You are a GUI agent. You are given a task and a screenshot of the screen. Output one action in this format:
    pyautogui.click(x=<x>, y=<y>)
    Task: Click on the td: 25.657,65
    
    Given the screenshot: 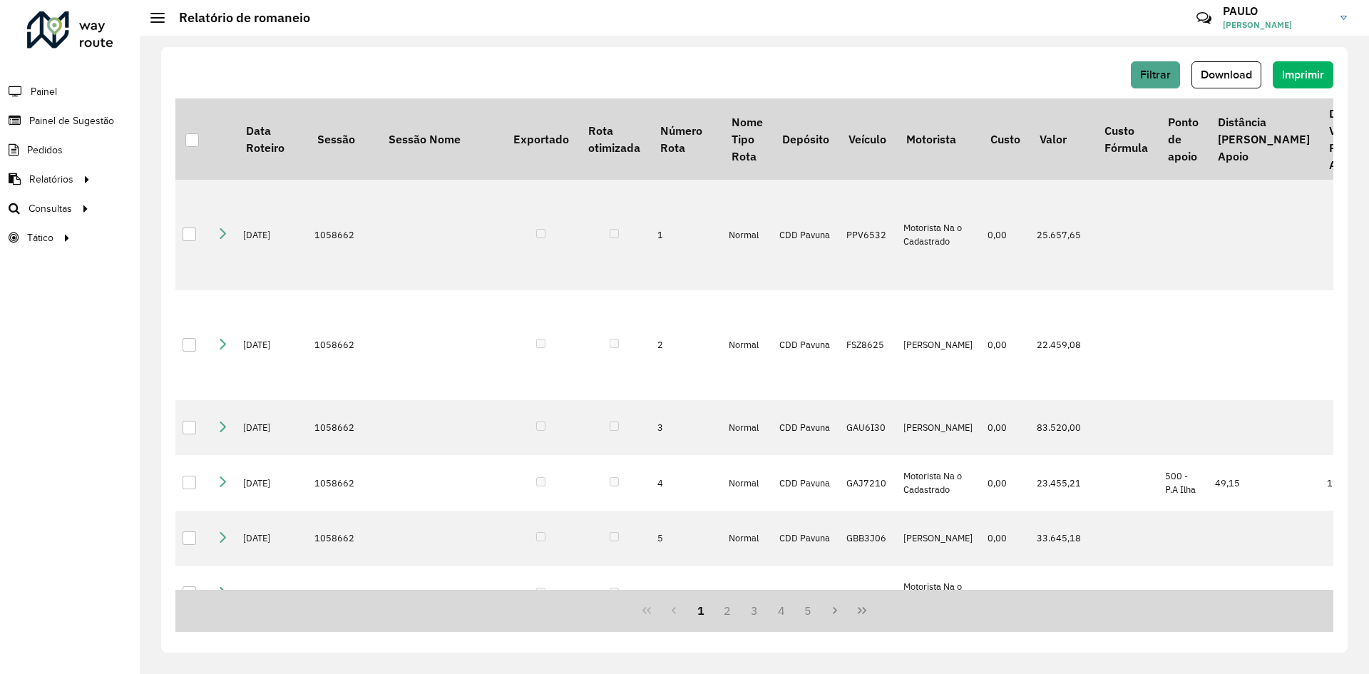 What is the action you would take?
    pyautogui.click(x=1062, y=235)
    